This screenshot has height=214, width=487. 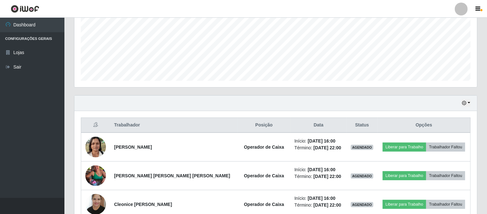 I want to click on th: Status, so click(x=362, y=125).